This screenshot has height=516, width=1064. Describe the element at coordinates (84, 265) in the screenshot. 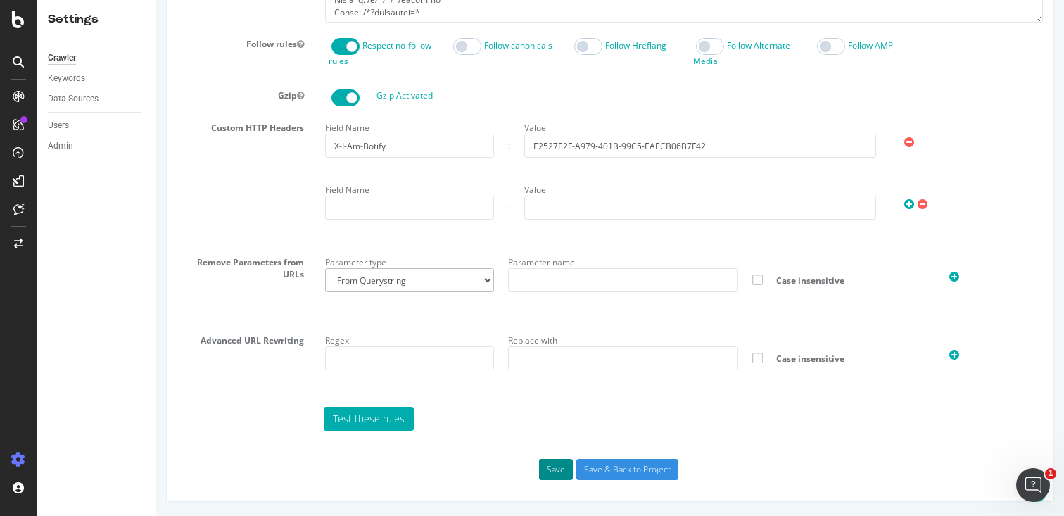

I see `label: Remove Parameters from URLs` at that location.